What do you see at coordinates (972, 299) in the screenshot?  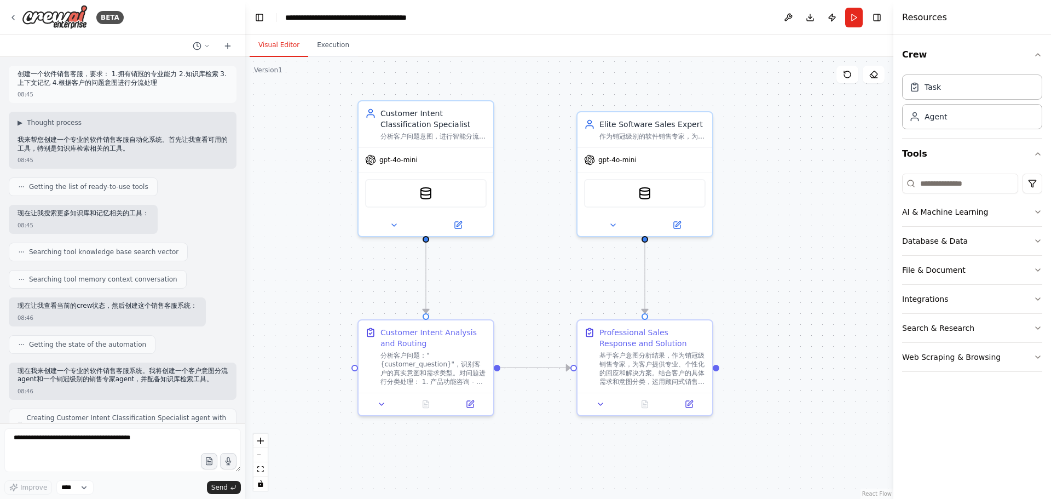 I see `button: Integrations` at bounding box center [972, 299].